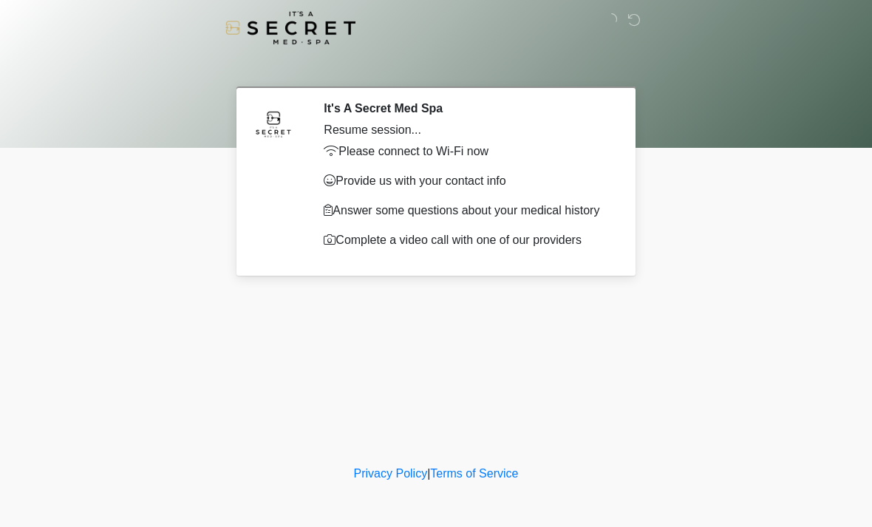  I want to click on a: Terms of Service, so click(474, 473).